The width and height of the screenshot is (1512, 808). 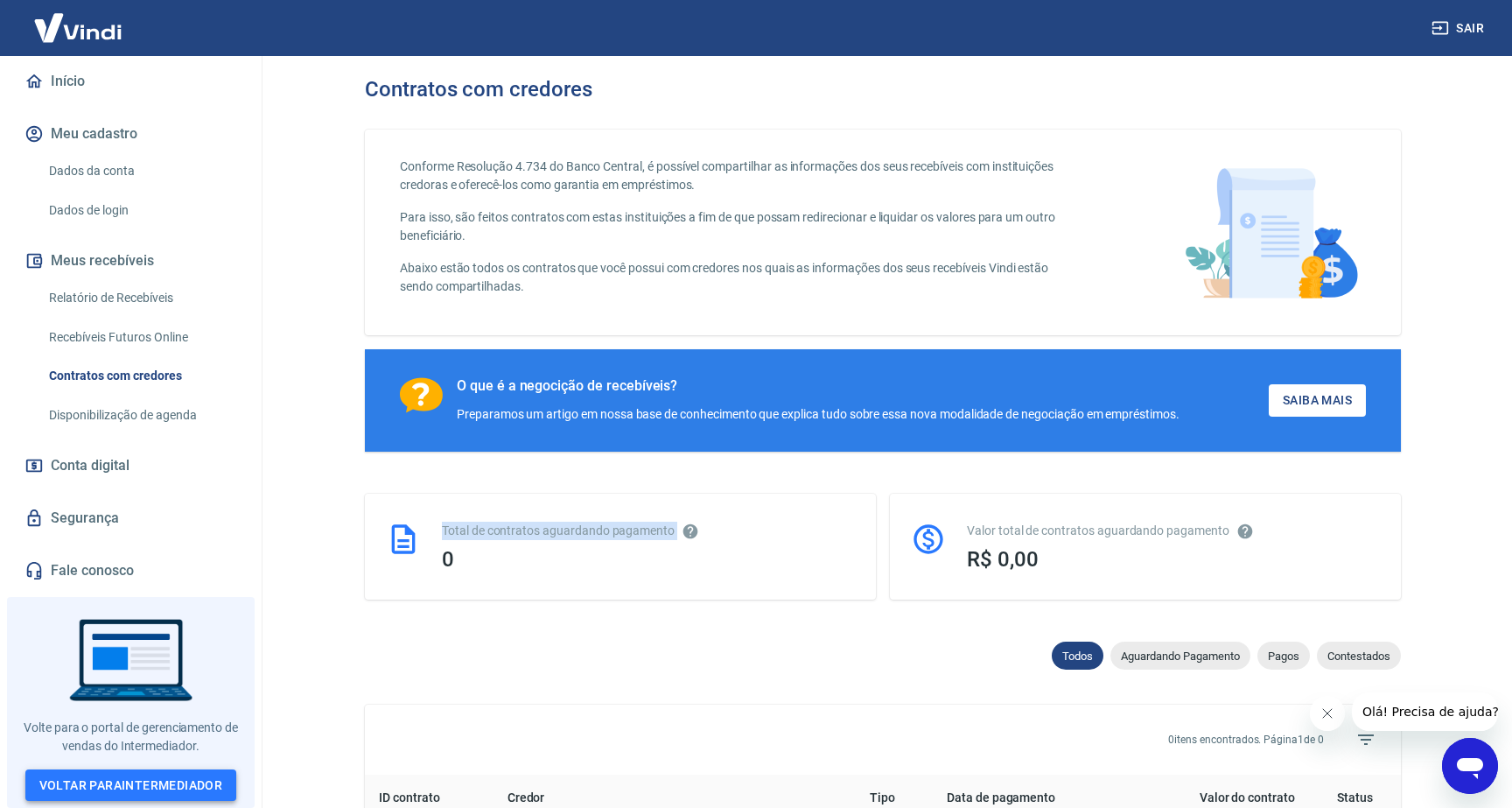 I want to click on p: Abaixo estão todos os contratos que você possui com credores nos quais as informações dos seus re..., so click(x=738, y=278).